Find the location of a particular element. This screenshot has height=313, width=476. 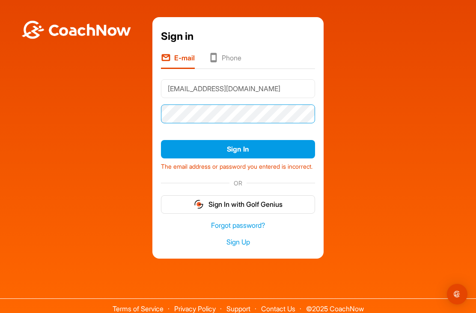

div: The email address or password you entered is incorrect. is located at coordinates (238, 165).